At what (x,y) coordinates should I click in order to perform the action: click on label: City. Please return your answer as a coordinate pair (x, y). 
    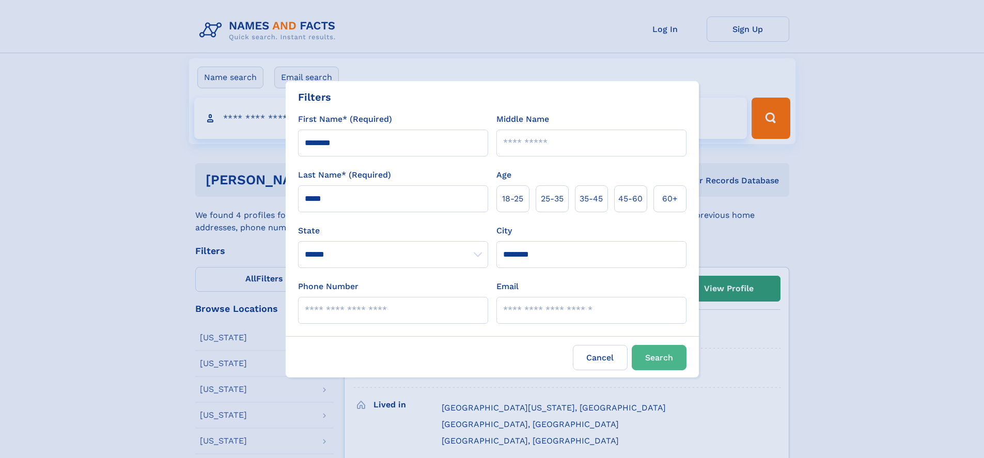
    Looking at the image, I should click on (504, 231).